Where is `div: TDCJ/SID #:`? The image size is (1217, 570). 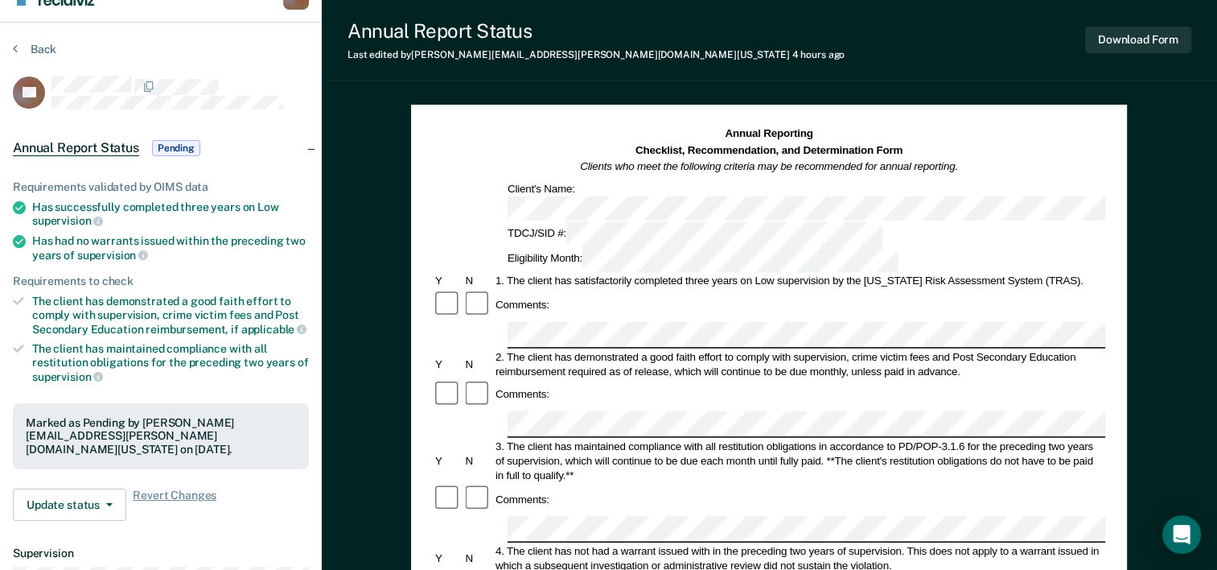 div: TDCJ/SID #: is located at coordinates (695, 234).